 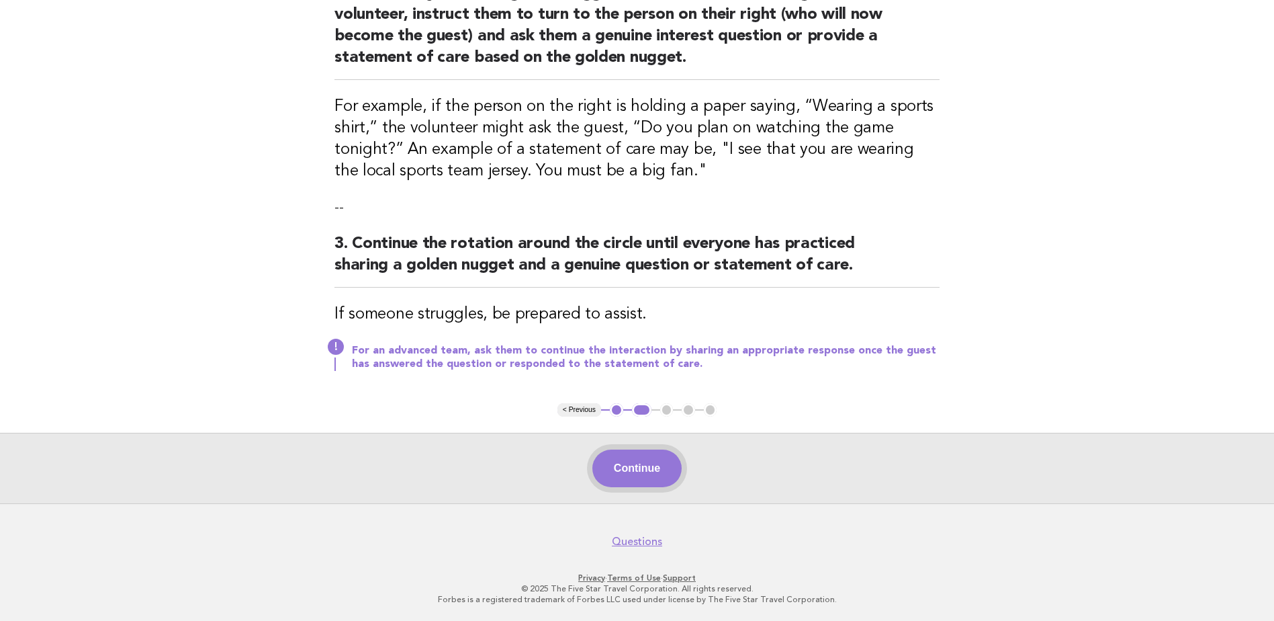 What do you see at coordinates (637, 599) in the screenshot?
I see `p: Forbes is a registered trademark of Forbes LLC used under license by The Five Star Travel Corpora...` at bounding box center [637, 599].